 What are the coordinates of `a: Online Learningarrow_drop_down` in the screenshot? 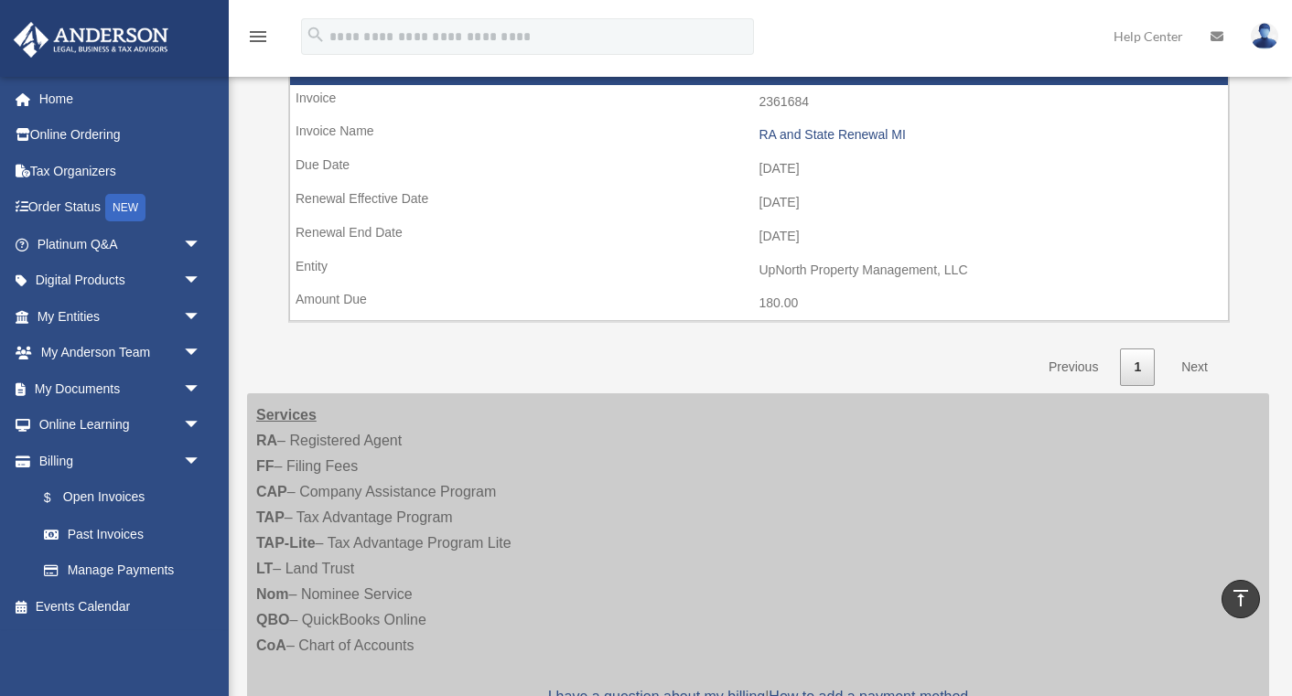 It's located at (121, 426).